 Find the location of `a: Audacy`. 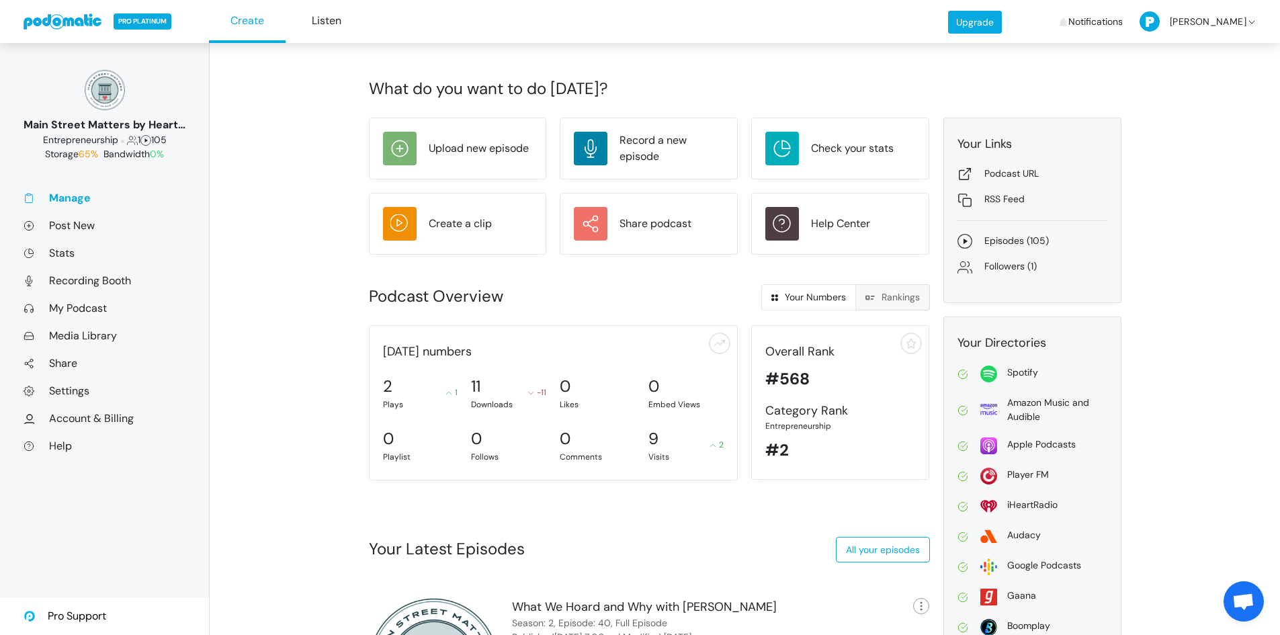

a: Audacy is located at coordinates (1032, 536).